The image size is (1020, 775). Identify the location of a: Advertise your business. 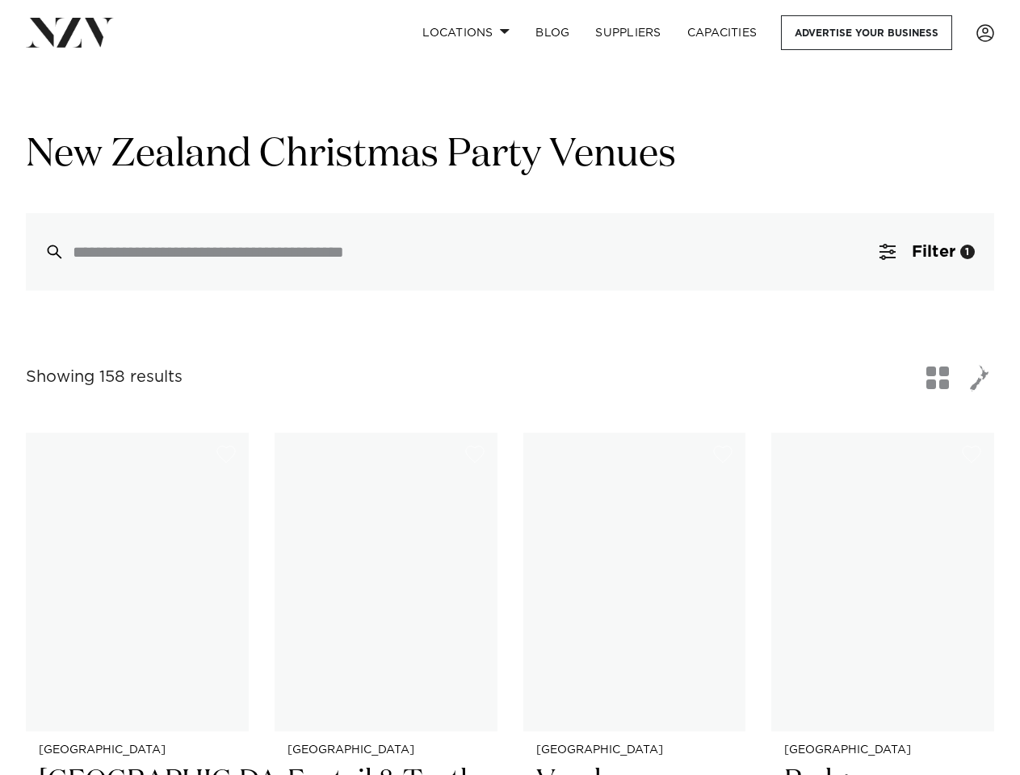
(866, 32).